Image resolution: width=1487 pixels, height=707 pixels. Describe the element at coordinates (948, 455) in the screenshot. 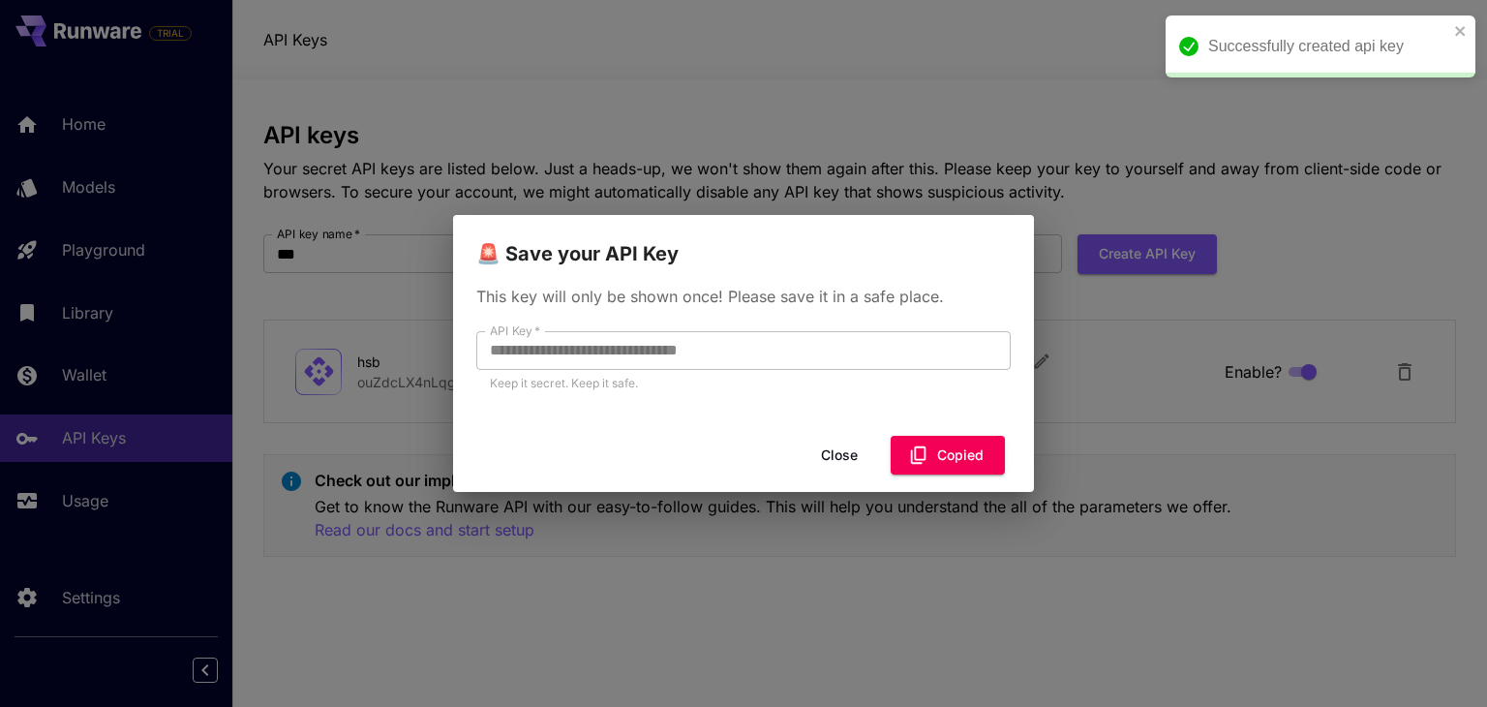

I see `button: Copied` at that location.